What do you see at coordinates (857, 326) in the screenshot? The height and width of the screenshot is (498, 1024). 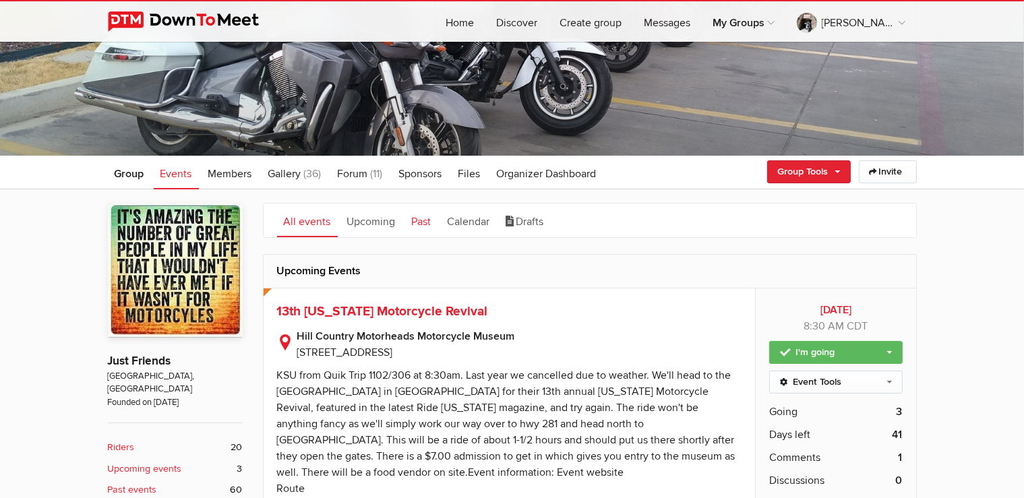 I see `span: America/Chicago` at bounding box center [857, 326].